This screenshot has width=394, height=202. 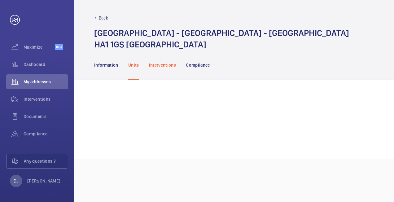 I want to click on span: Beta, so click(x=59, y=47).